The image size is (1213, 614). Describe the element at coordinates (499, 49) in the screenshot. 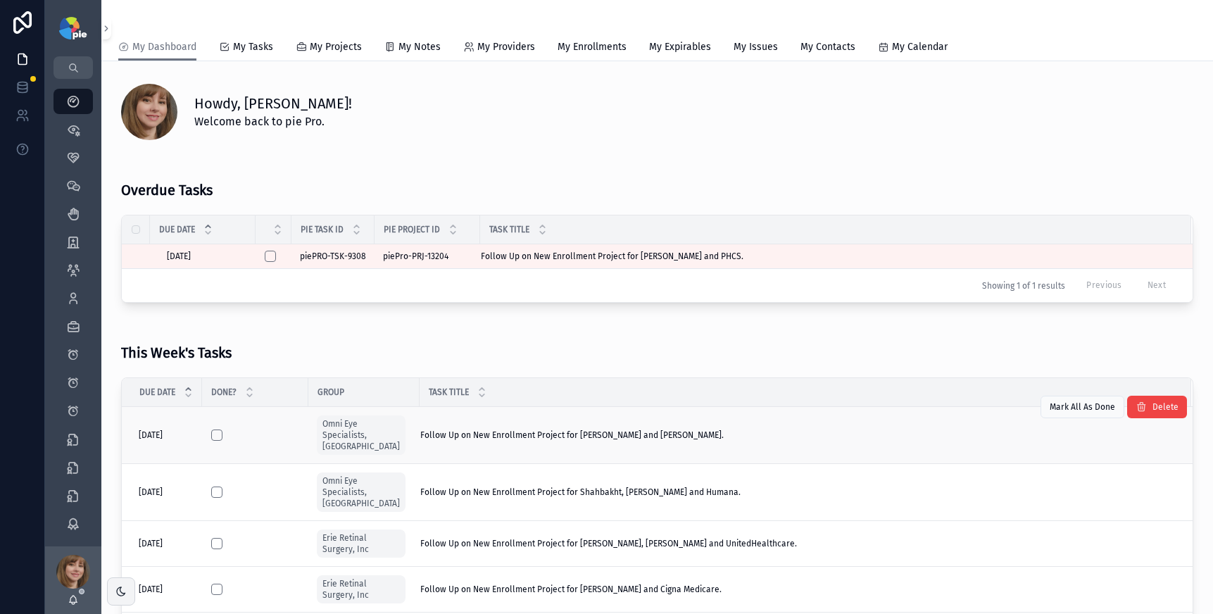

I see `a: My Providers` at that location.